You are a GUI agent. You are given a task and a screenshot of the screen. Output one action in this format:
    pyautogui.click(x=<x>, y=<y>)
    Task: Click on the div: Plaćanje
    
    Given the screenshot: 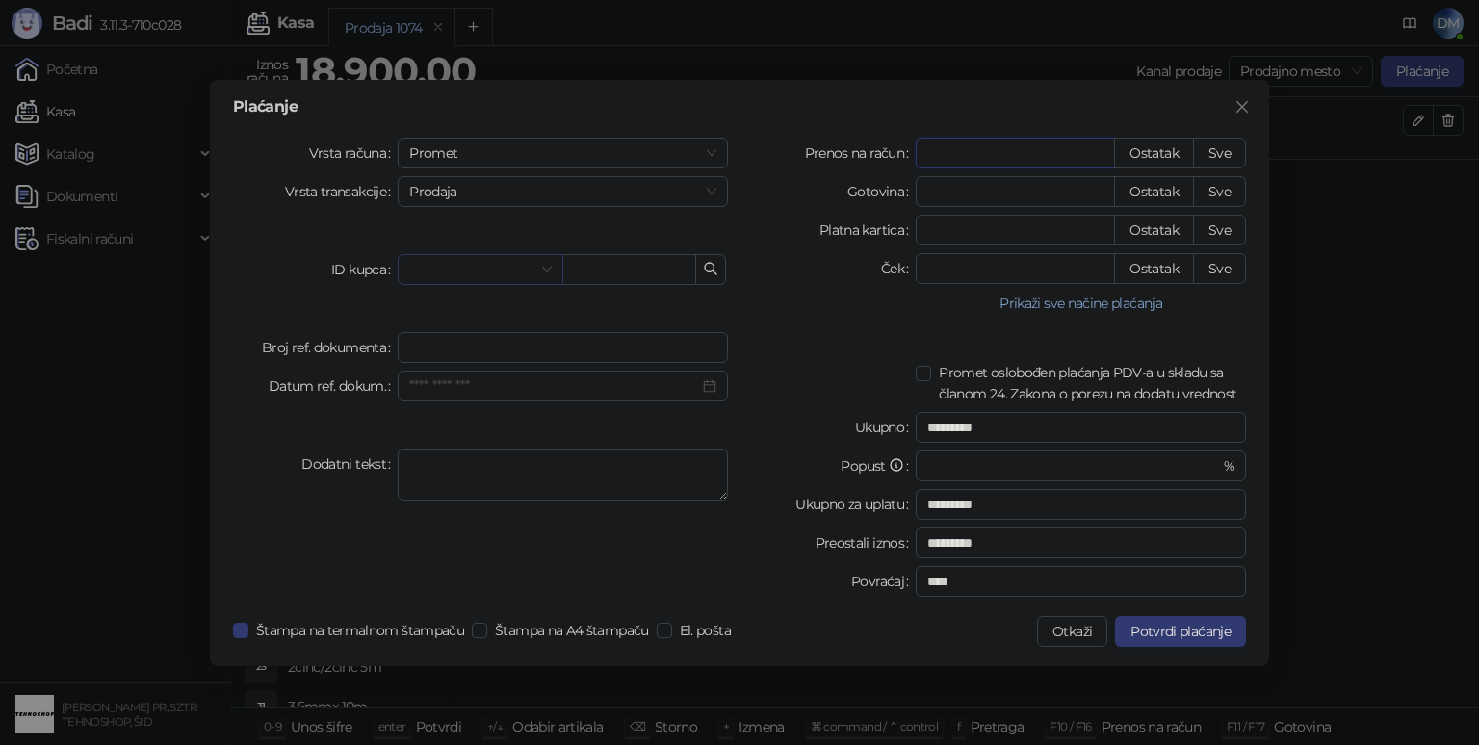 What is the action you would take?
    pyautogui.click(x=740, y=107)
    